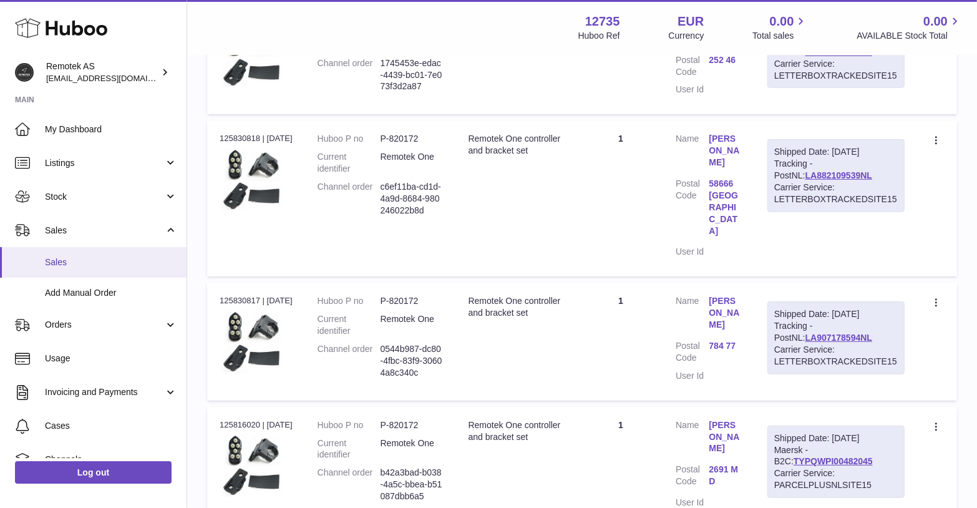  What do you see at coordinates (412, 75) in the screenshot?
I see `dd: 1745453e-edac-4439-bc01-7e073f3d2a87` at bounding box center [412, 75].